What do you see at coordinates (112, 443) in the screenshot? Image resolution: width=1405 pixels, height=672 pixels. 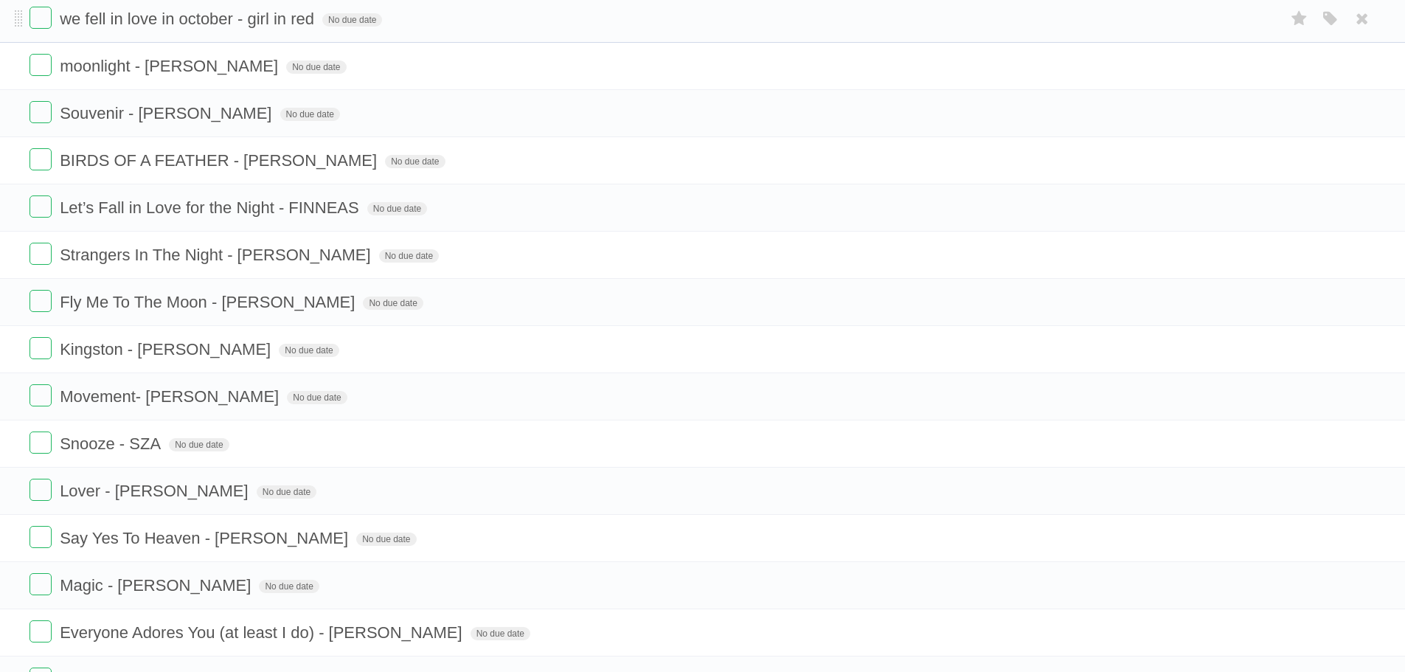 I see `span: Snooze - SZA` at bounding box center [112, 443].